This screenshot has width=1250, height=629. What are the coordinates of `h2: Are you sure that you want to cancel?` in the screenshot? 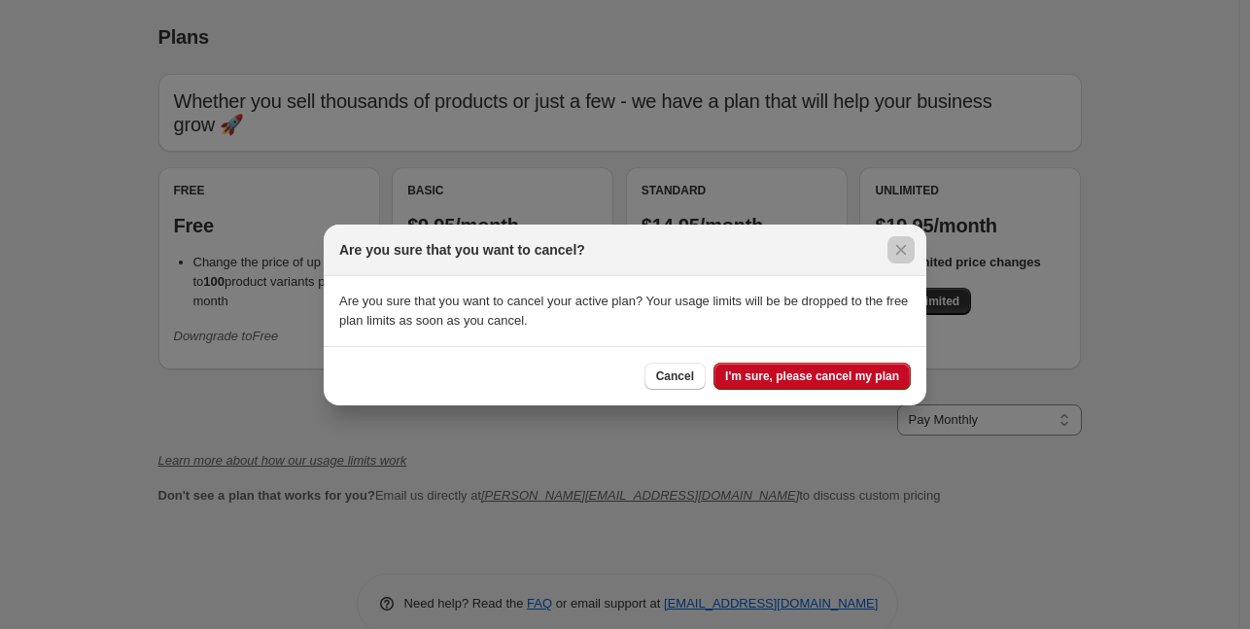 It's located at (462, 250).